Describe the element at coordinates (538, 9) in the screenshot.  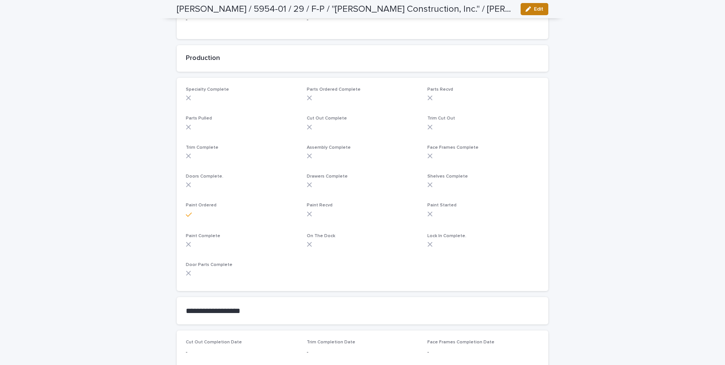
I see `span: Edit` at that location.